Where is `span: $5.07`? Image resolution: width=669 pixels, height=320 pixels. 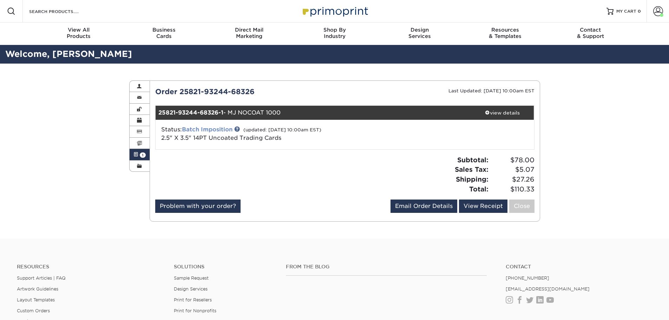
span: $5.07 is located at coordinates (512, 170).